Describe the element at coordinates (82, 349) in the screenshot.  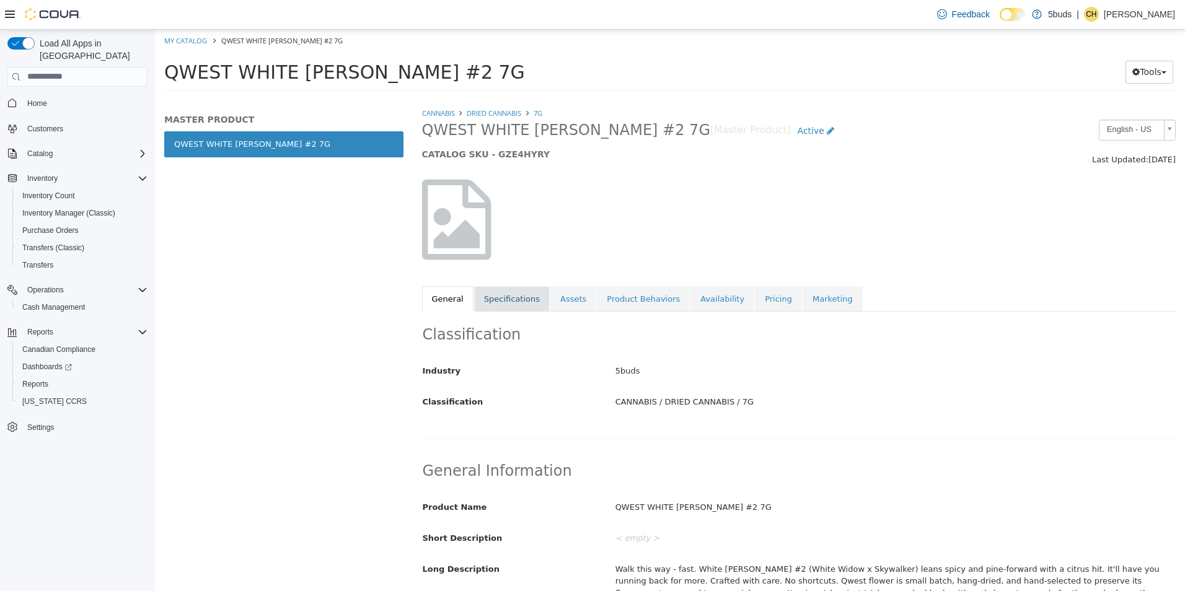
I see `button: Canadian Compliance` at that location.